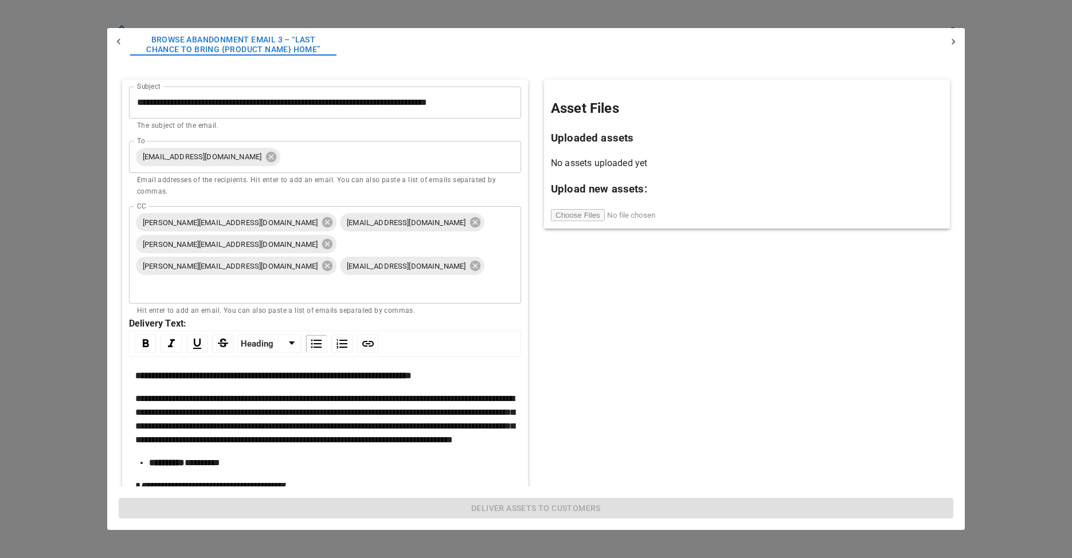 This screenshot has width=1072, height=558. What do you see at coordinates (747, 108) in the screenshot?
I see `h2: Asset Files` at bounding box center [747, 108].